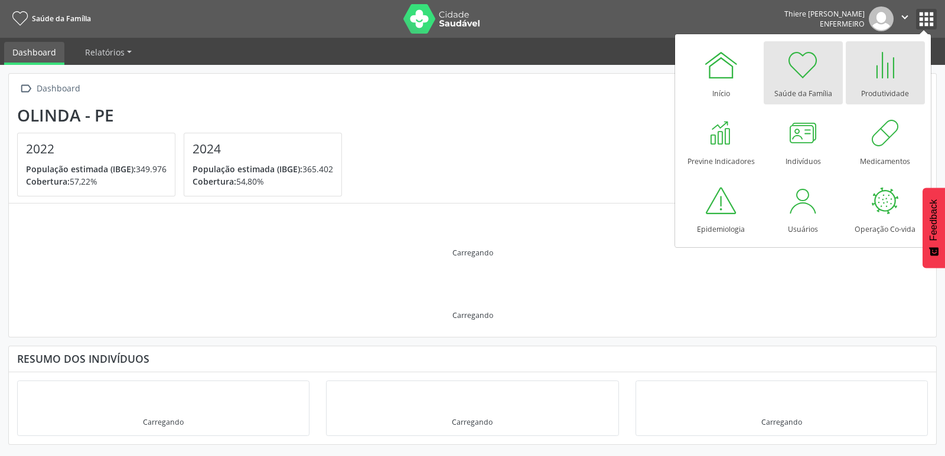  I want to click on div: Olinda - PE, so click(184, 115).